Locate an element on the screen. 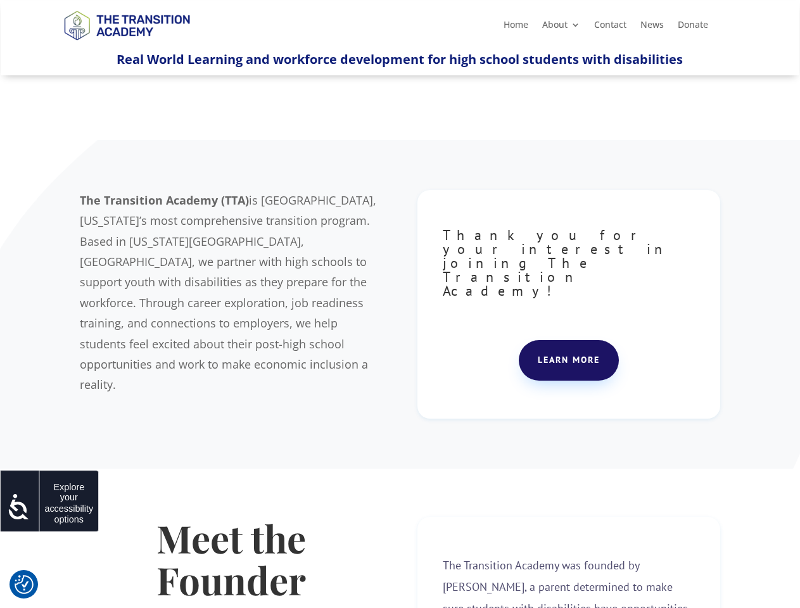  a: News is located at coordinates (652, 27).